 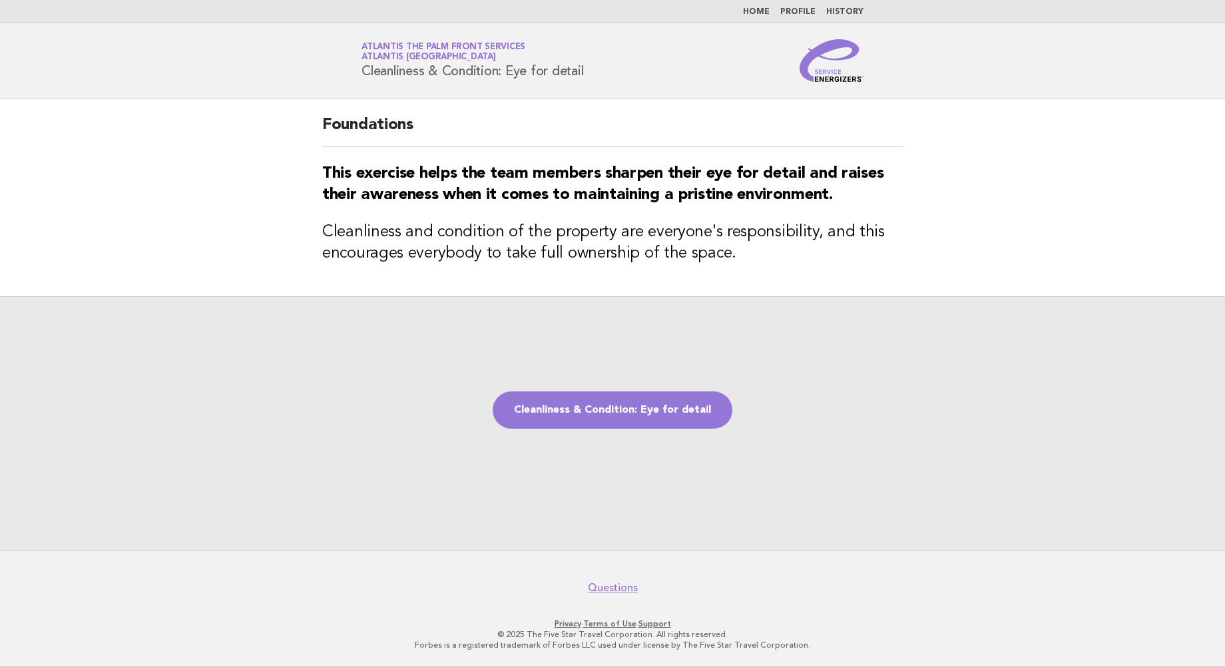 I want to click on a: Home, so click(x=756, y=12).